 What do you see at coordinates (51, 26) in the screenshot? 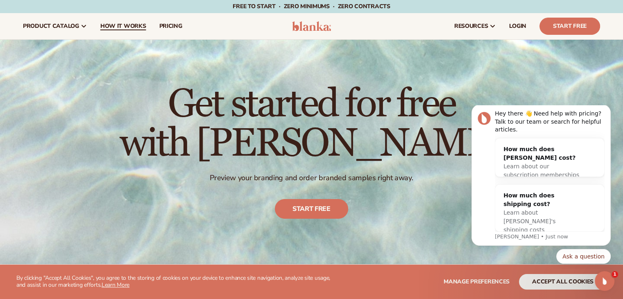
I see `span: product catalog` at bounding box center [51, 26].